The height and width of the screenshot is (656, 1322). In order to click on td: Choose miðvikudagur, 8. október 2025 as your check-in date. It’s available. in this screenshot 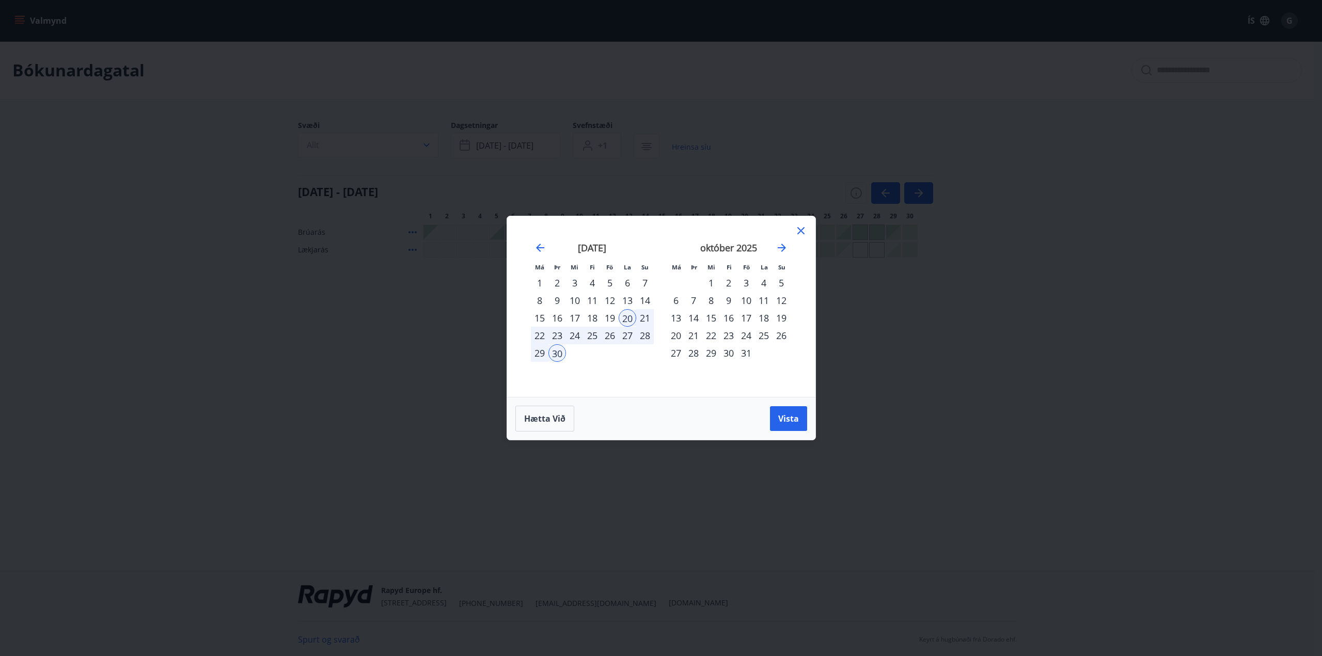, I will do `click(711, 301)`.